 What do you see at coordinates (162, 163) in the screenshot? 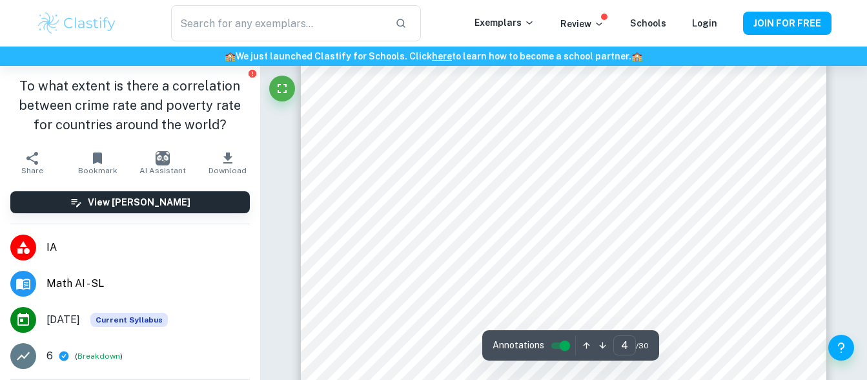
I see `button: AI Assistant` at bounding box center [162, 163].